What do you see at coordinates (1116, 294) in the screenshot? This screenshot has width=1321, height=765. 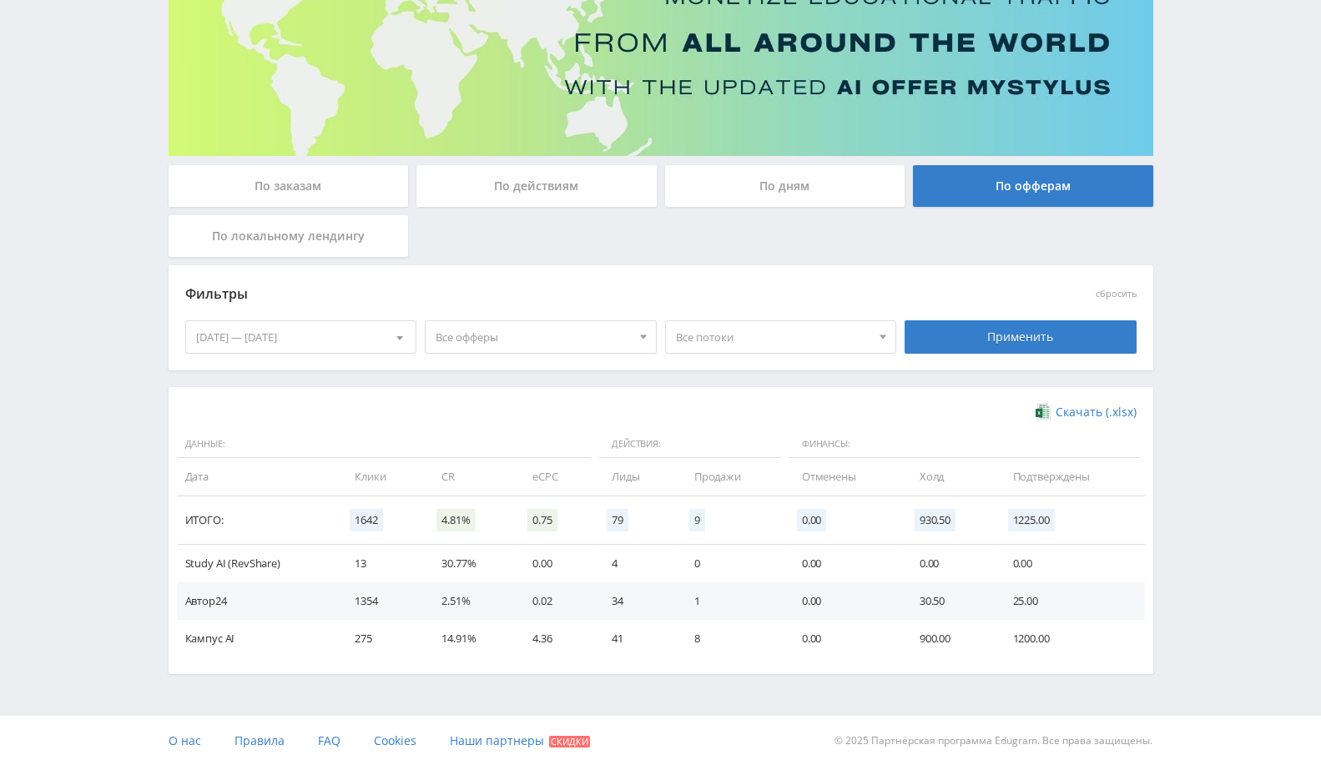 I see `button: сбросить` at bounding box center [1116, 294].